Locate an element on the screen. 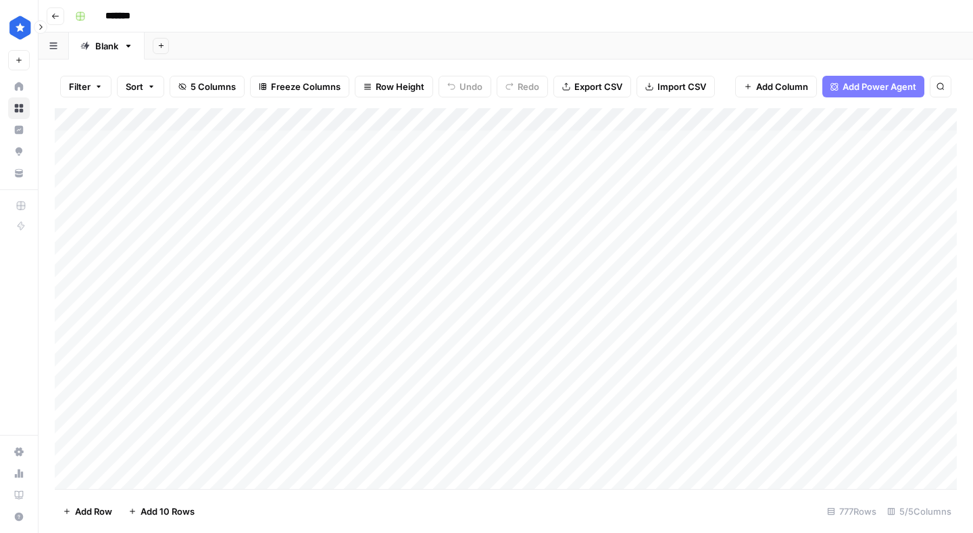 This screenshot has height=533, width=973. button: Workspace: ConsumerAffairs is located at coordinates (19, 28).